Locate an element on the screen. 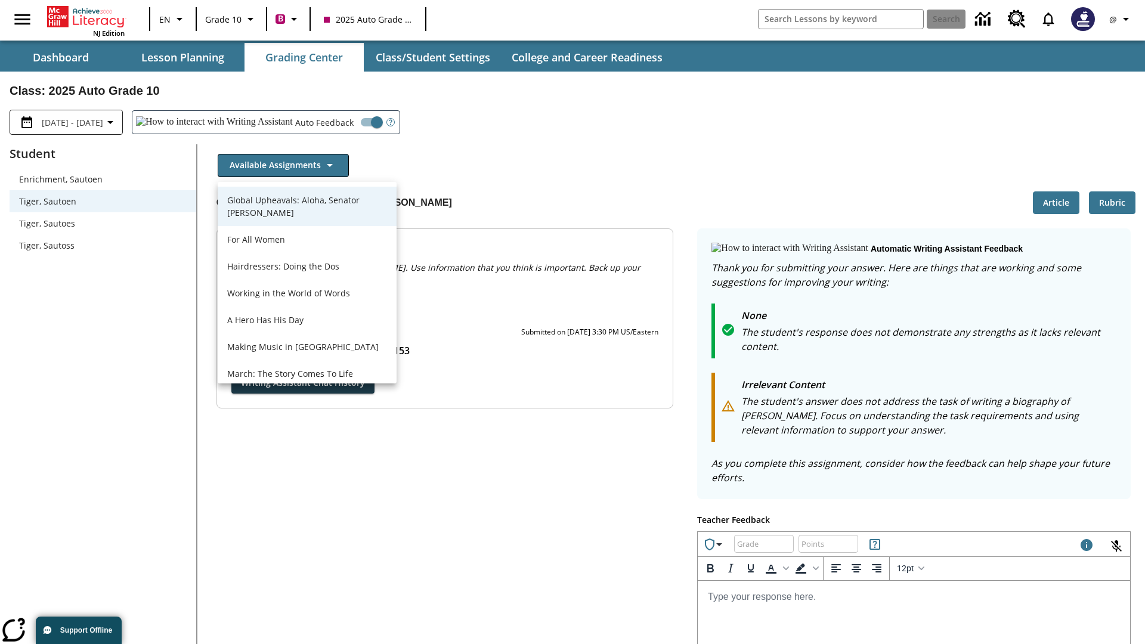 The width and height of the screenshot is (1145, 644). p: For All Women is located at coordinates (307, 239).